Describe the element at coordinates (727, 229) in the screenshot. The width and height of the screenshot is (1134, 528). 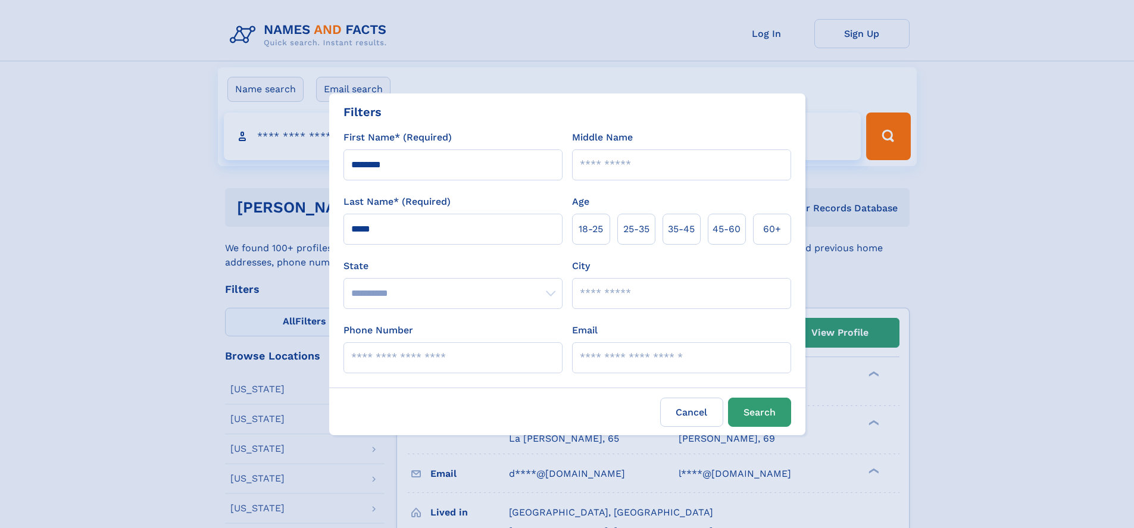
I see `span: 45‑60` at that location.